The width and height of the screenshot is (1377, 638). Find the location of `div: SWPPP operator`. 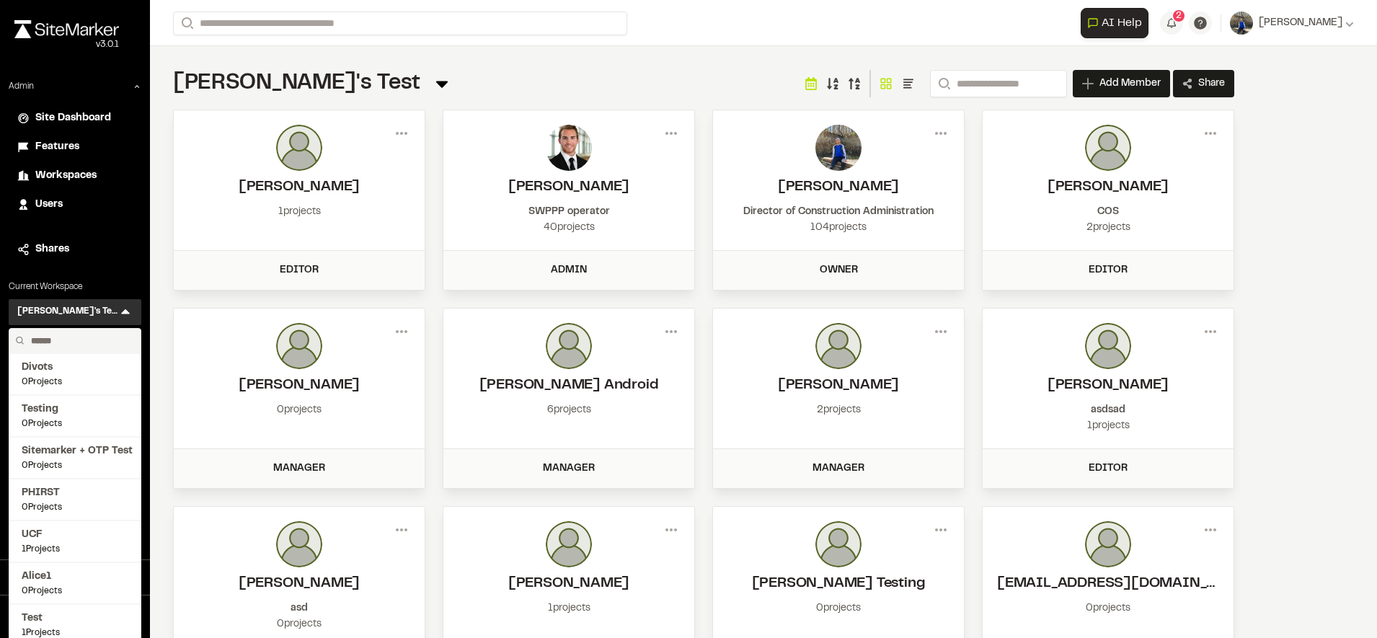

div: SWPPP operator is located at coordinates (569, 212).